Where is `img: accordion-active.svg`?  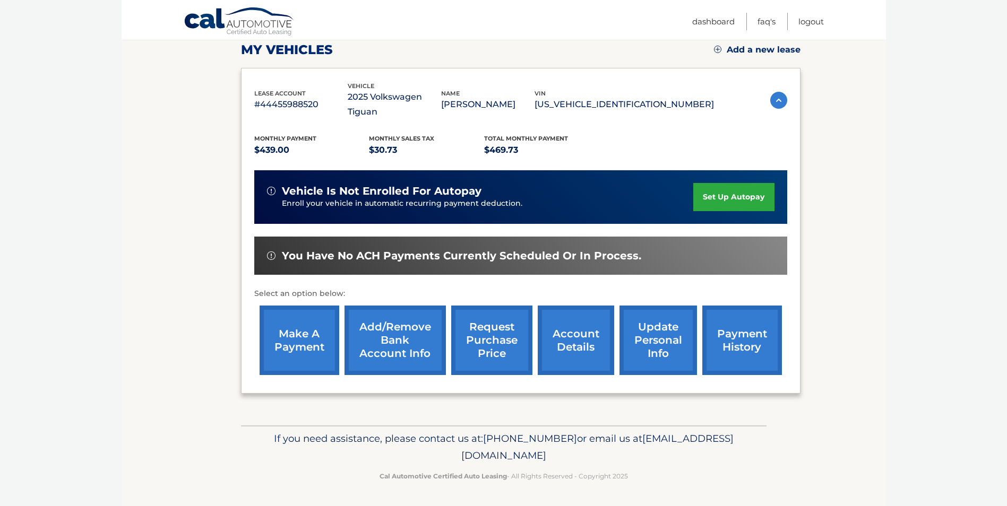 img: accordion-active.svg is located at coordinates (779, 100).